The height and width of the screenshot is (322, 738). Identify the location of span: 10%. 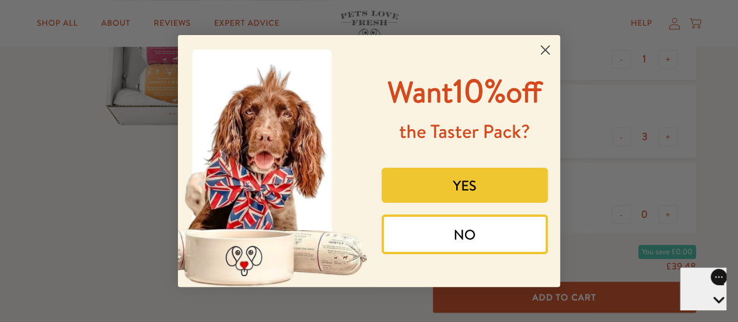
(465, 90).